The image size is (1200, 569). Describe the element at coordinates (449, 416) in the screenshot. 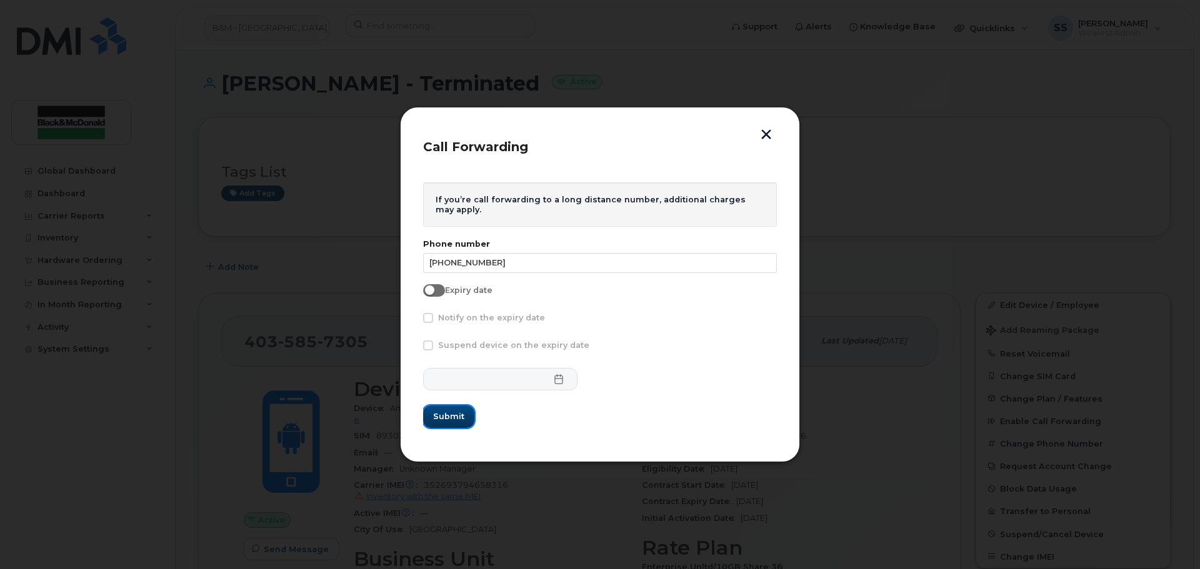

I see `span: Submit` at that location.